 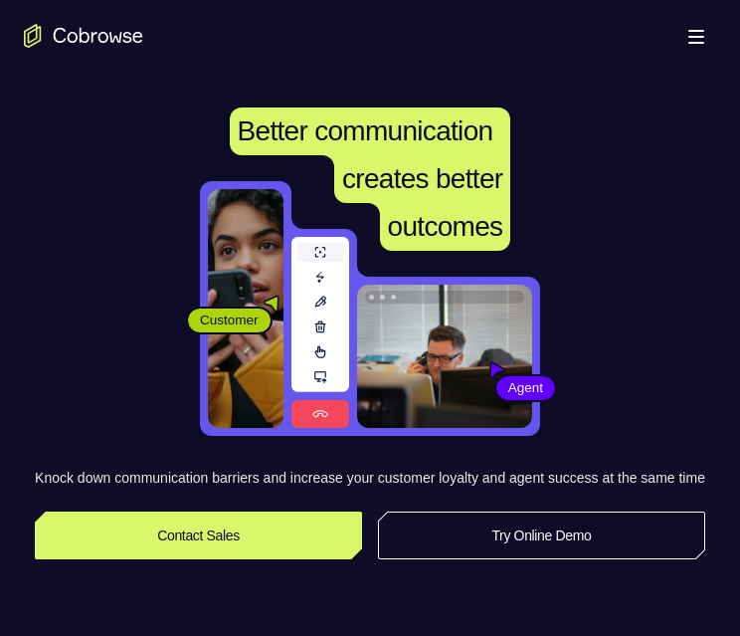 What do you see at coordinates (320, 332) in the screenshot?
I see `img: A series of tools used in co-browsing sessions` at bounding box center [320, 332].